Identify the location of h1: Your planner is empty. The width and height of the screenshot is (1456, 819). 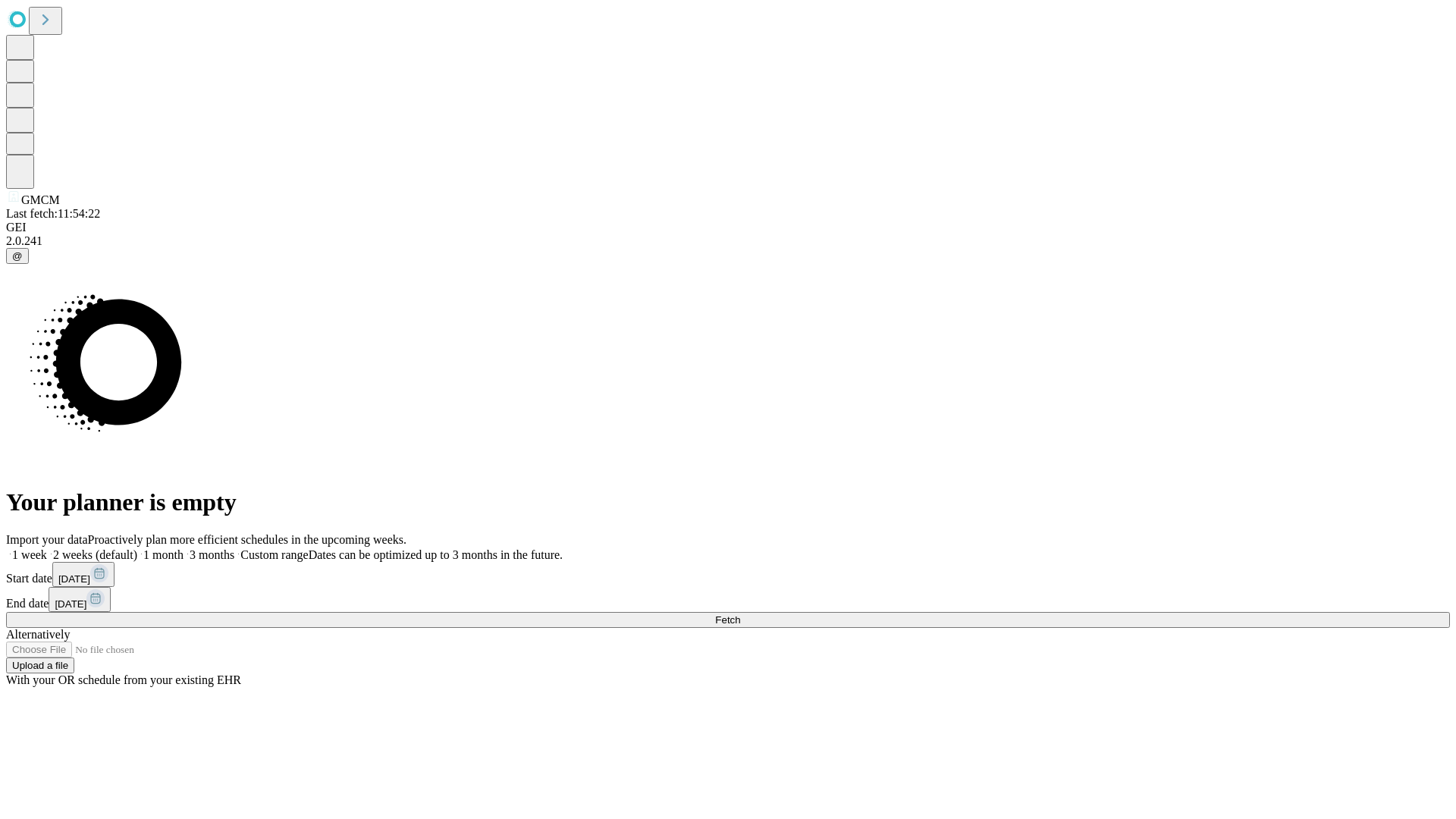
(728, 502).